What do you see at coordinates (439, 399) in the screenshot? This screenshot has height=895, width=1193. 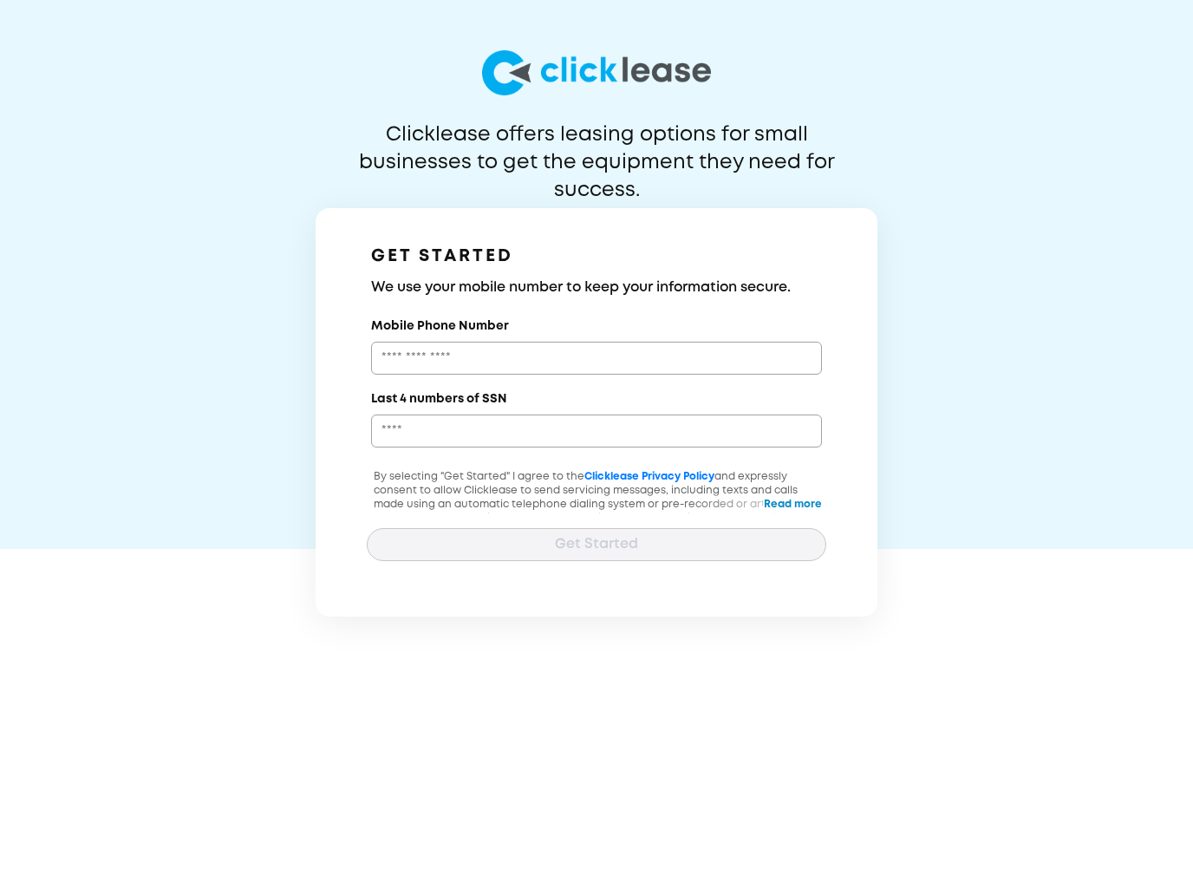 I see `label: Last 4 numbers of SSN` at bounding box center [439, 399].